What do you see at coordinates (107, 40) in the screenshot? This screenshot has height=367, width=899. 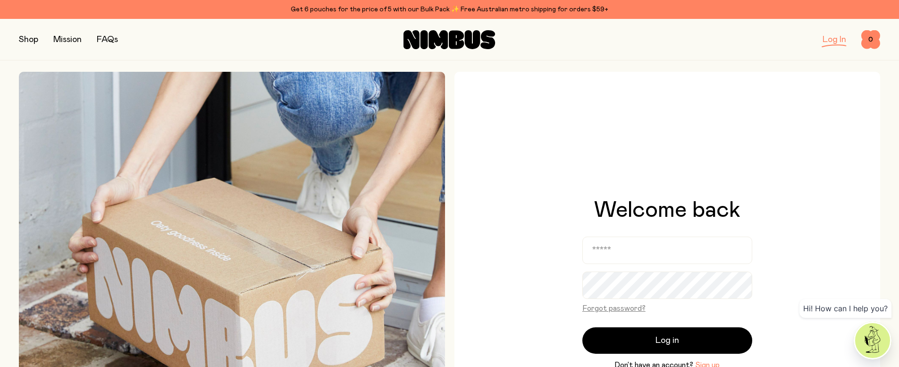 I see `a: FAQs` at bounding box center [107, 40].